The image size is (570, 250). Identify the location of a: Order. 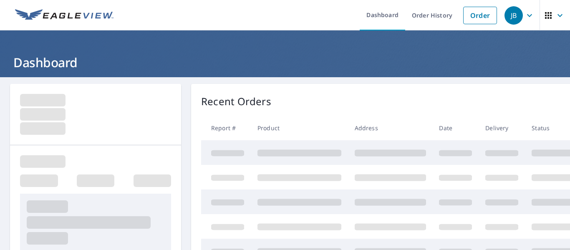
(479, 15).